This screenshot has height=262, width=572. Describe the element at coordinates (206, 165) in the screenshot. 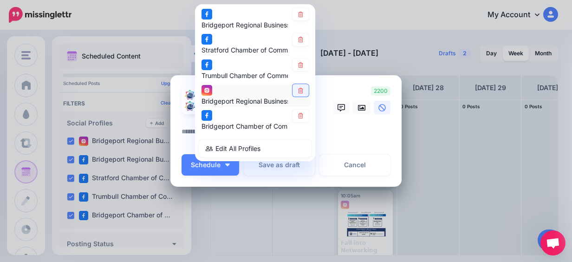

I see `span: Schedule` at that location.